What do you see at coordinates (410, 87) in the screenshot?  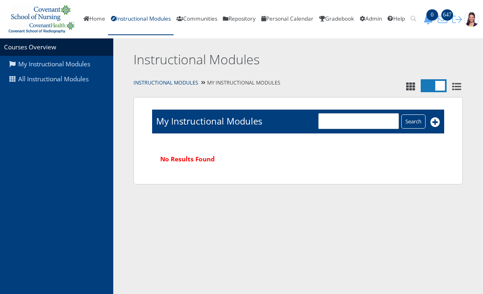 I see `i: Tile` at bounding box center [410, 87].